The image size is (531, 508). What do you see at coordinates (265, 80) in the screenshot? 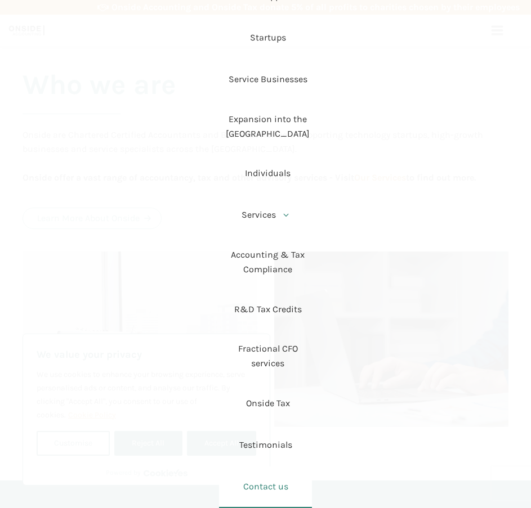
I see `a: Service Businesses` at bounding box center [265, 80].